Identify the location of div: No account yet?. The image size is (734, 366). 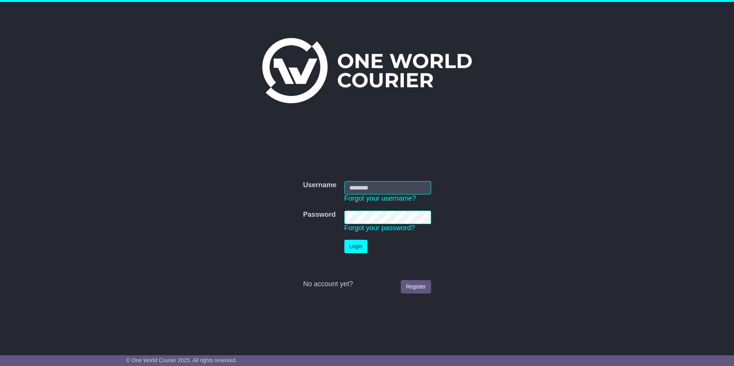
(367, 284).